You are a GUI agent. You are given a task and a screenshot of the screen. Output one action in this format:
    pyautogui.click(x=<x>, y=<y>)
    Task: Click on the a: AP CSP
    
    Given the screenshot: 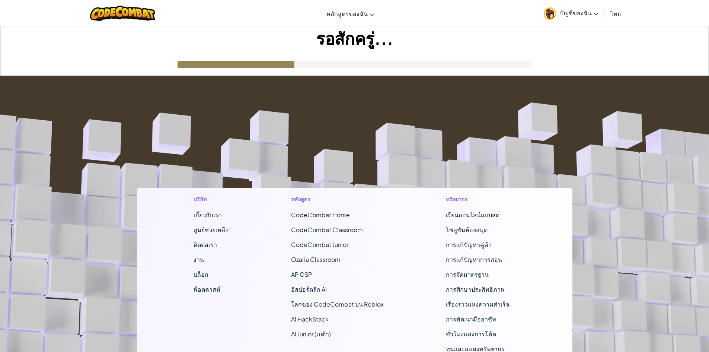 What is the action you would take?
    pyautogui.click(x=302, y=274)
    